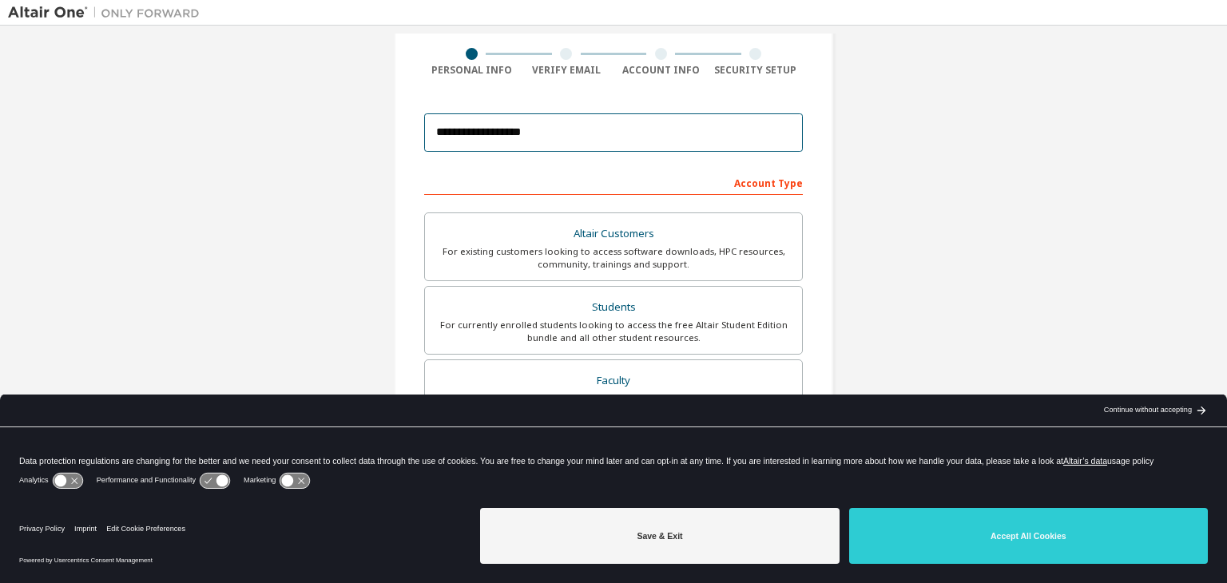 This screenshot has height=583, width=1227. What do you see at coordinates (613, 182) in the screenshot?
I see `div: Account Type` at bounding box center [613, 182].